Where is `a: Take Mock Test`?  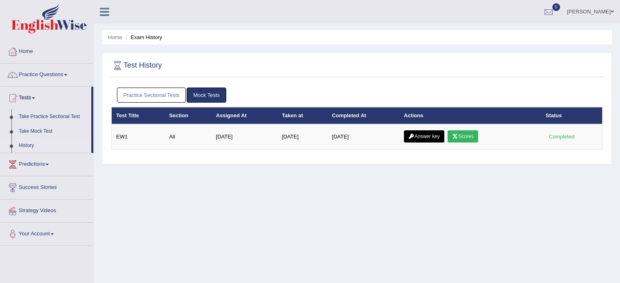
a: Take Mock Test is located at coordinates (53, 132).